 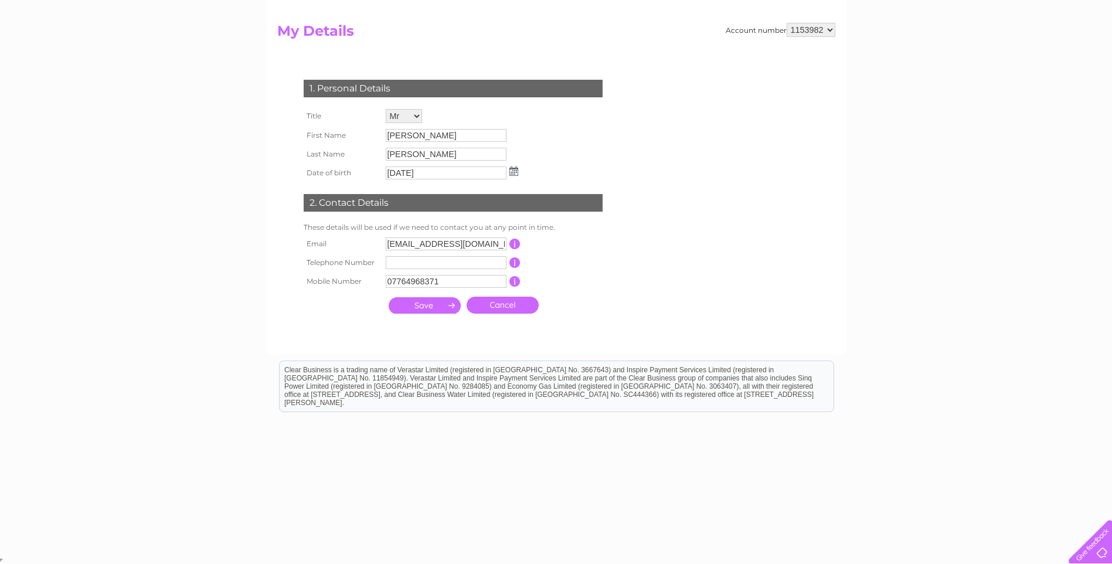 What do you see at coordinates (986, 54) in the screenshot?
I see `a: Telecoms` at bounding box center [986, 54].